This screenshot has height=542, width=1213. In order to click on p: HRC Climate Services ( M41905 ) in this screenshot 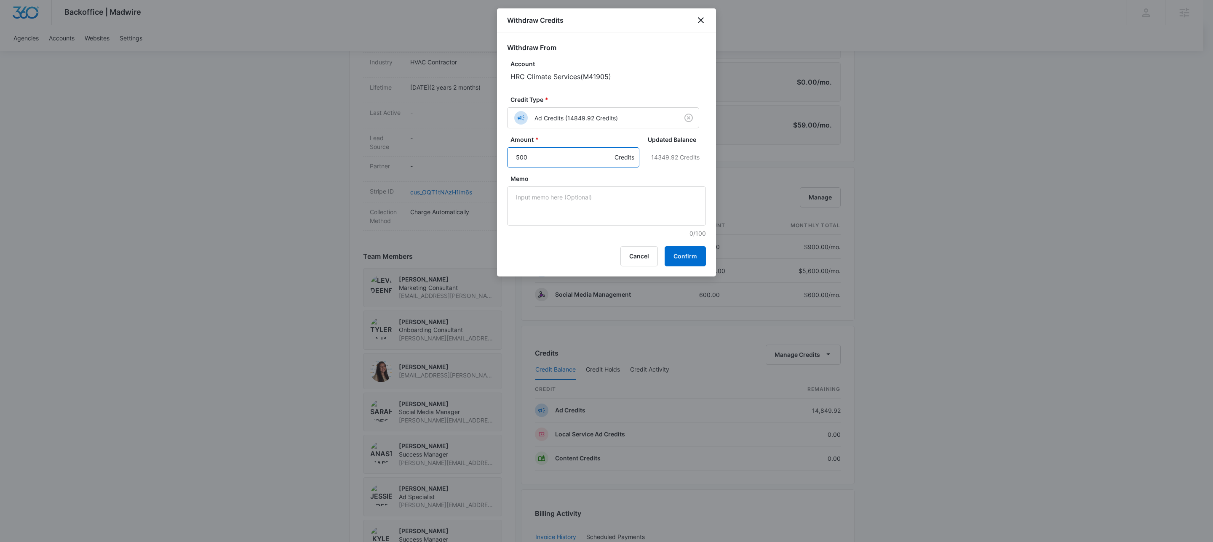, I will do `click(608, 77)`.